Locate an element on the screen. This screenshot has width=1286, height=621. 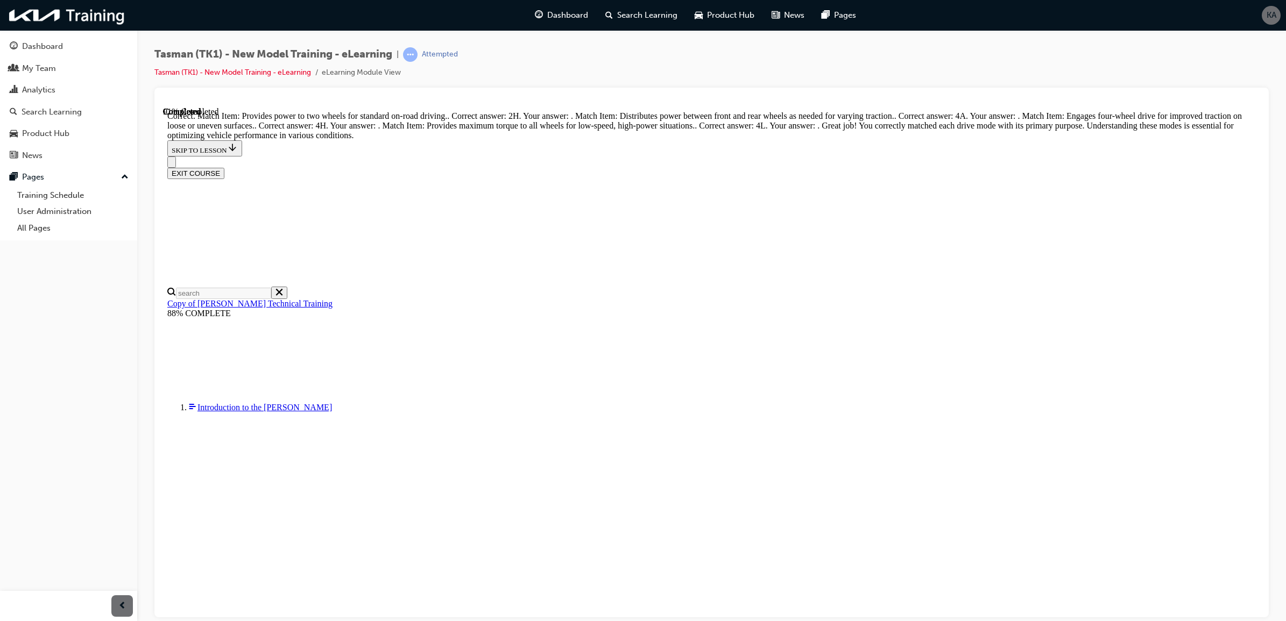
a: car-iconProduct Hub is located at coordinates (724, 15).